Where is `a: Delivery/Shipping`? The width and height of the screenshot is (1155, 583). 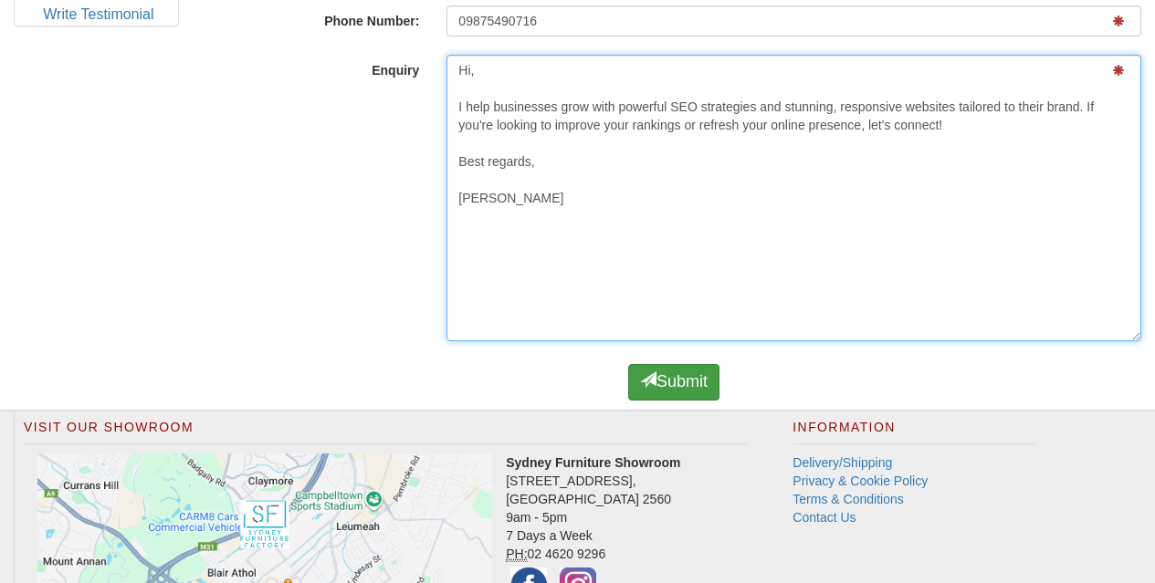 a: Delivery/Shipping is located at coordinates (842, 463).